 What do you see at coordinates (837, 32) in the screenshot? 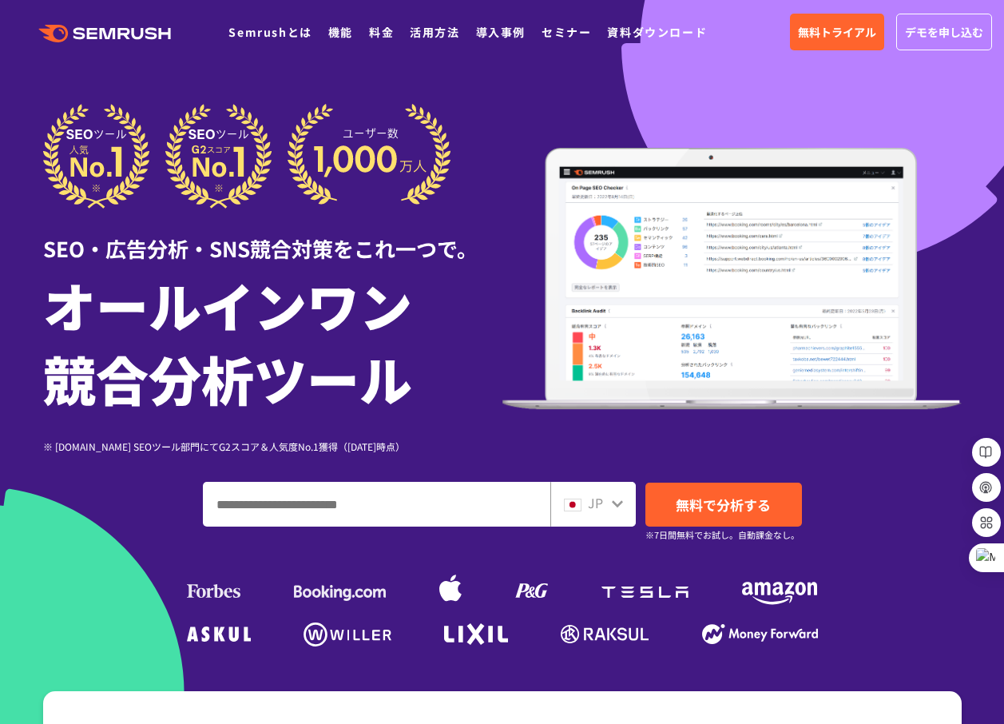
I see `a: 無料トライアル` at bounding box center [837, 32].